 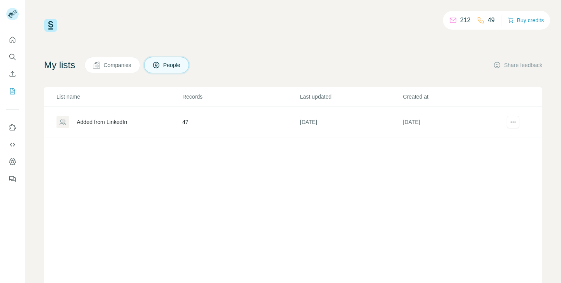 What do you see at coordinates (466, 20) in the screenshot?
I see `p: 212` at bounding box center [466, 20].